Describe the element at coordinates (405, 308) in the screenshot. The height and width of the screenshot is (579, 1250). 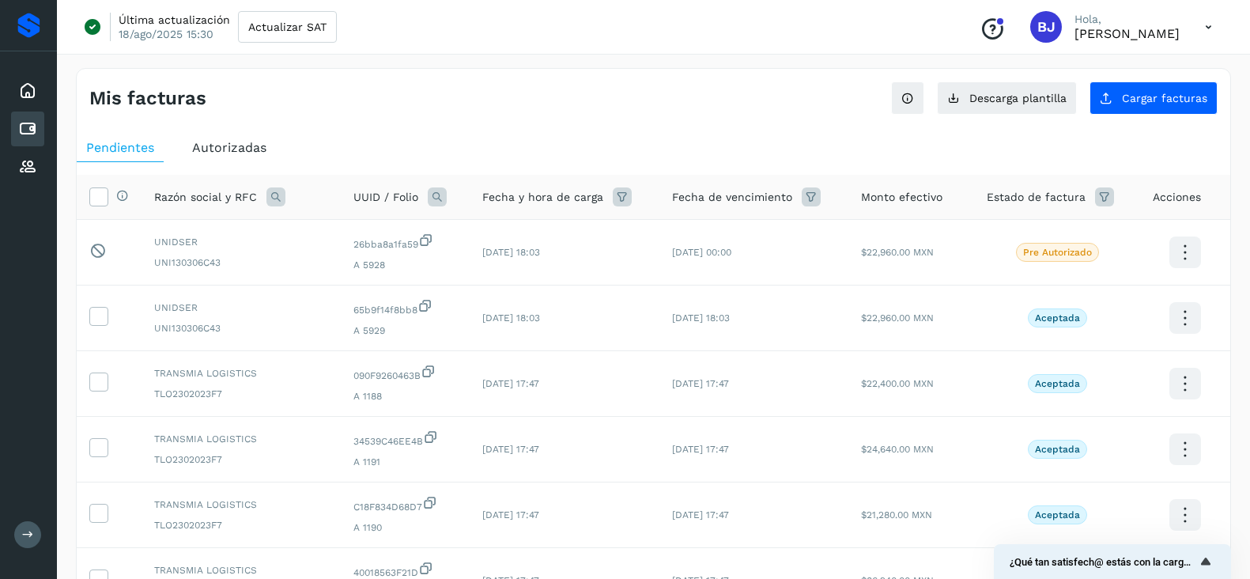
I see `span: 65b9f14f8bb8` at that location.